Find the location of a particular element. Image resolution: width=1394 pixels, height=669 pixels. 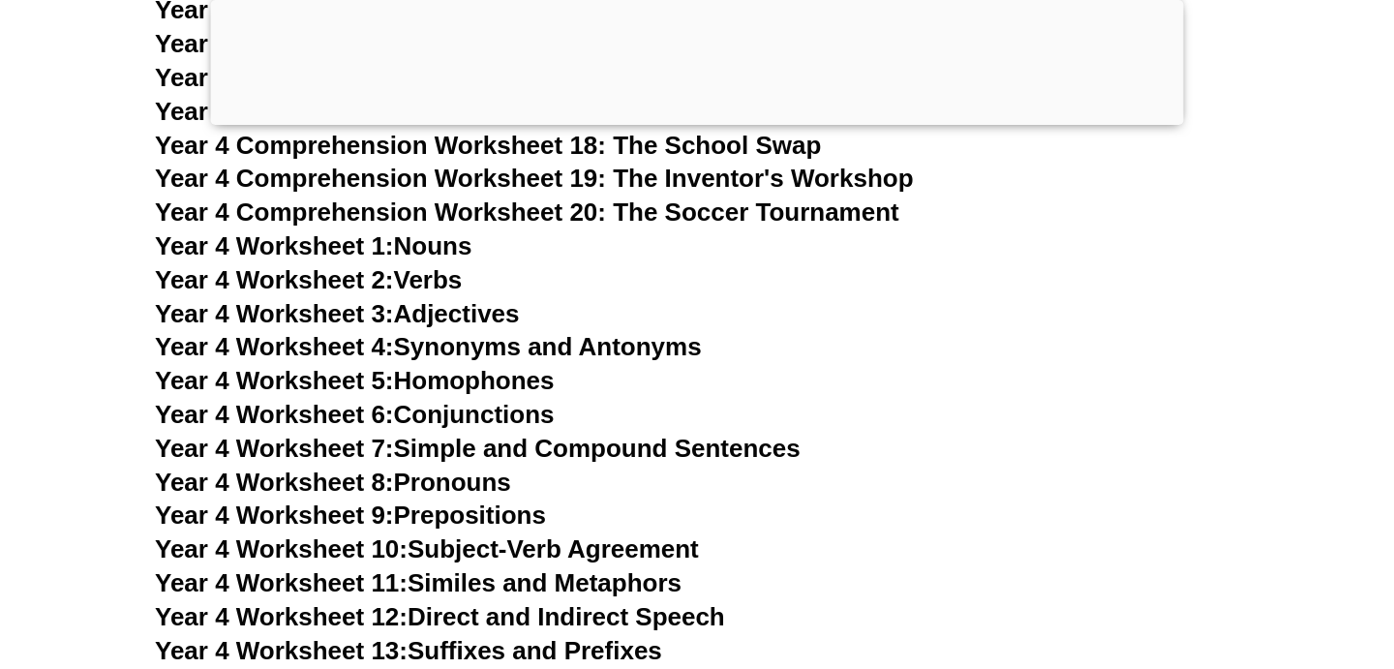

a: Year 4 Worksheet 7:Simple and Compound Sentences is located at coordinates (477, 448).